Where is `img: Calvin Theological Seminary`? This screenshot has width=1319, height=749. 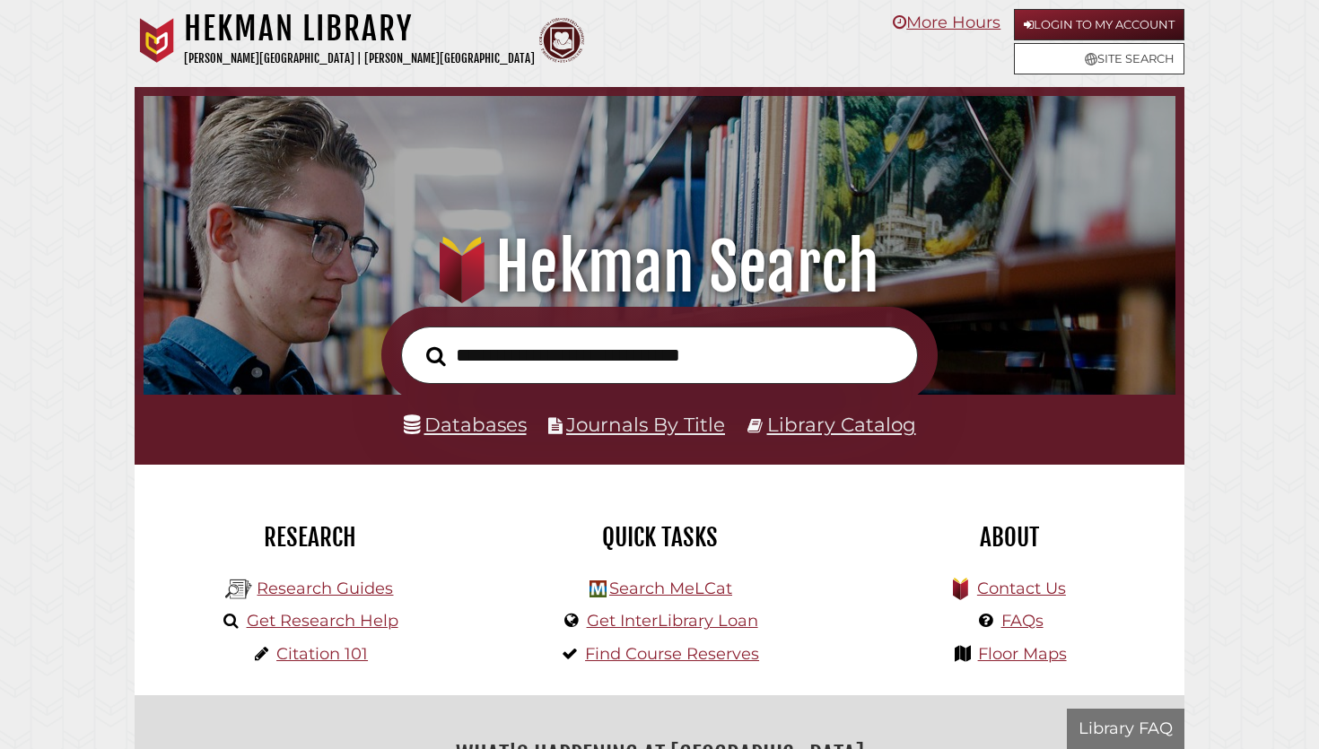
img: Calvin Theological Seminary is located at coordinates (562, 40).